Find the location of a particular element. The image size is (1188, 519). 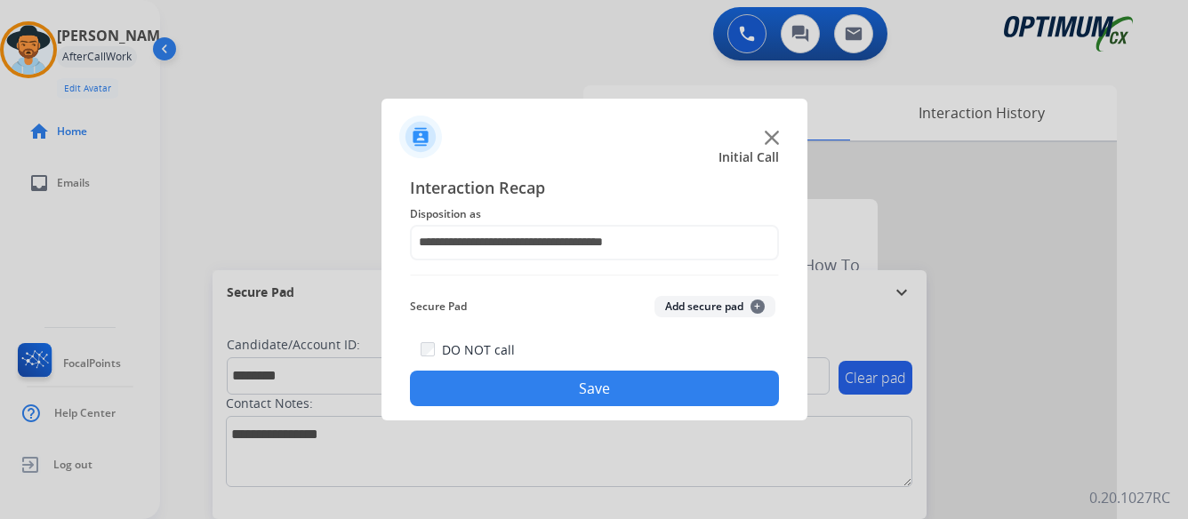

img: contact-recap-line.svg is located at coordinates (594, 275).